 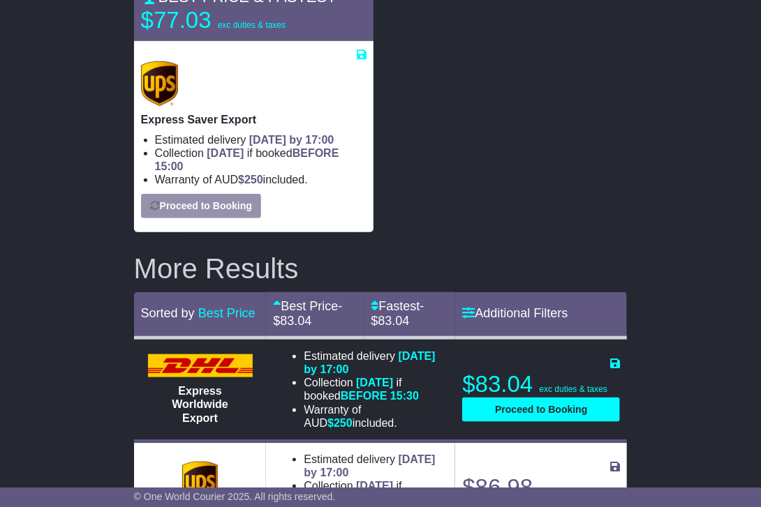 What do you see at coordinates (200, 483) in the screenshot?
I see `img: UPS (new): Express Export` at bounding box center [200, 483].